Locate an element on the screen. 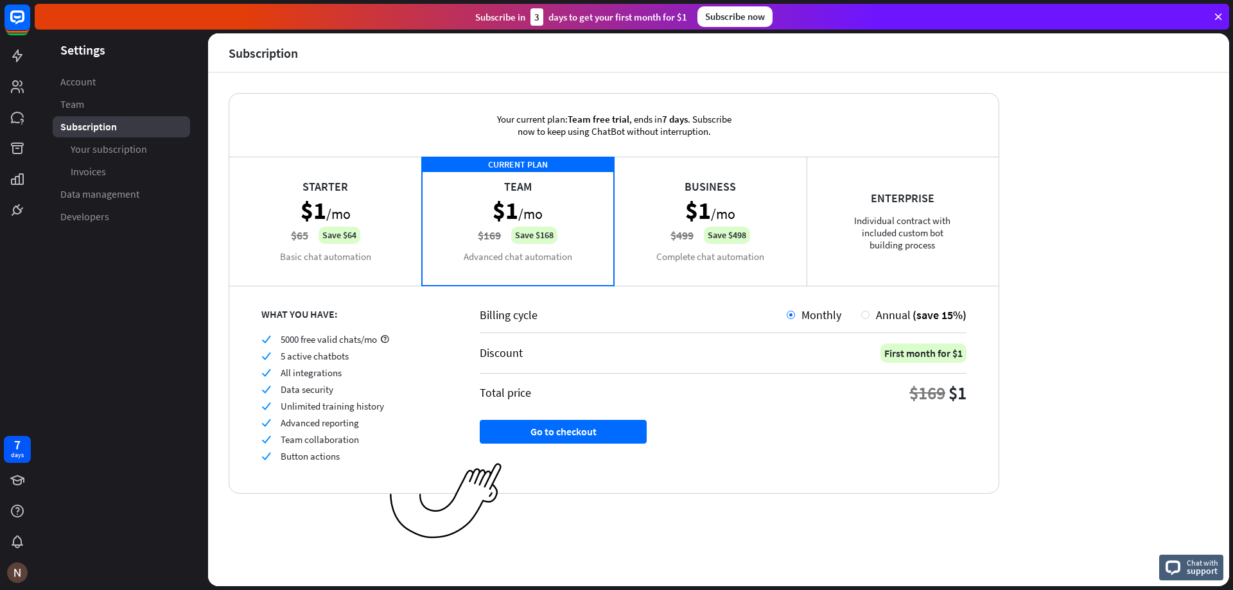 This screenshot has height=590, width=1233. a: Developers is located at coordinates (121, 216).